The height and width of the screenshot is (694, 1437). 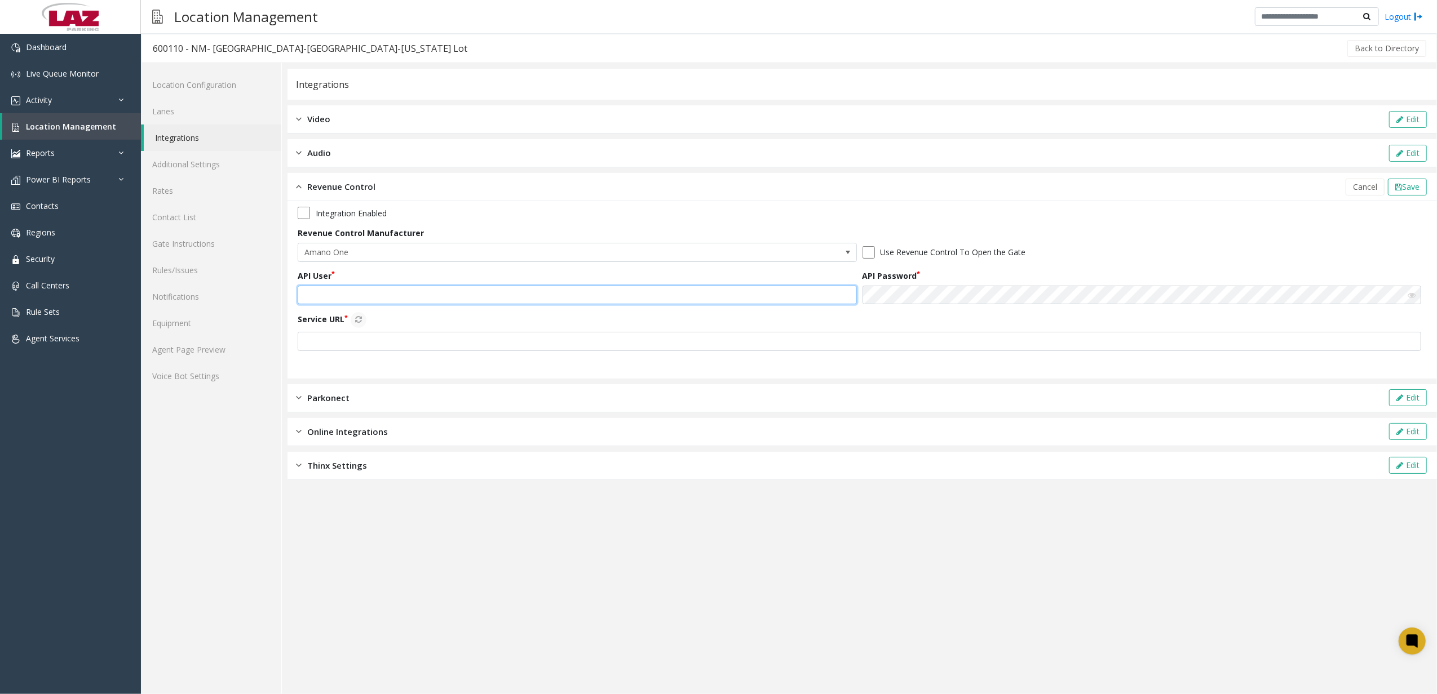 What do you see at coordinates (211, 270) in the screenshot?
I see `a: Rules/Issues` at bounding box center [211, 270].